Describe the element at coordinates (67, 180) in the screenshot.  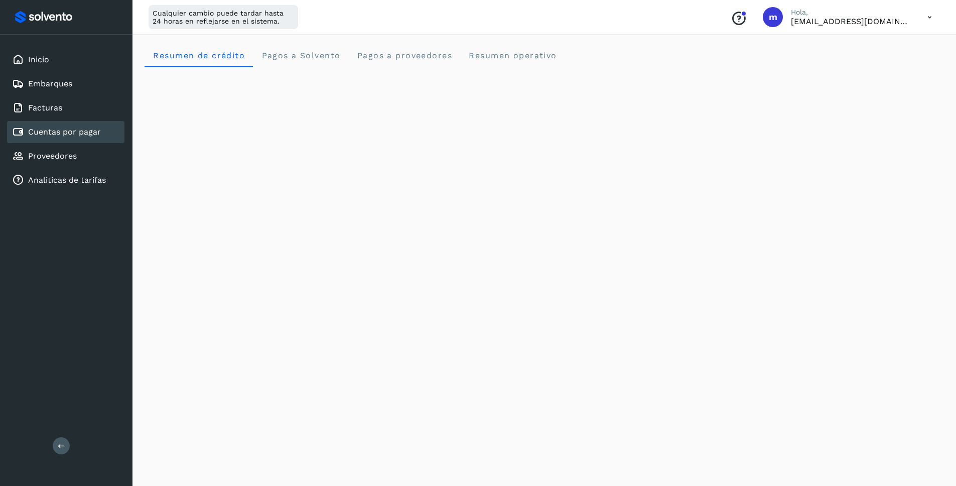
I see `a: Analiticas de tarifas` at that location.